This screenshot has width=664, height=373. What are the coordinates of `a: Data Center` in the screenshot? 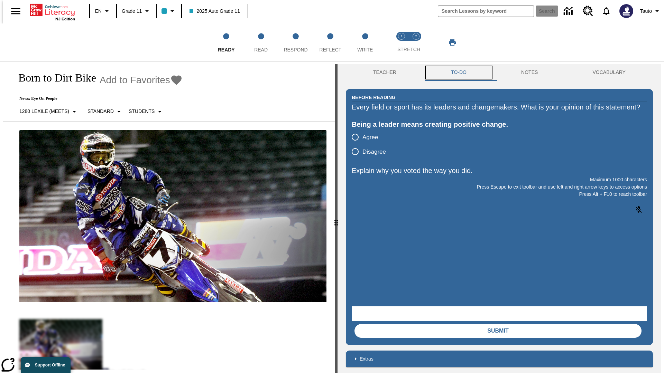 It's located at (569, 11).